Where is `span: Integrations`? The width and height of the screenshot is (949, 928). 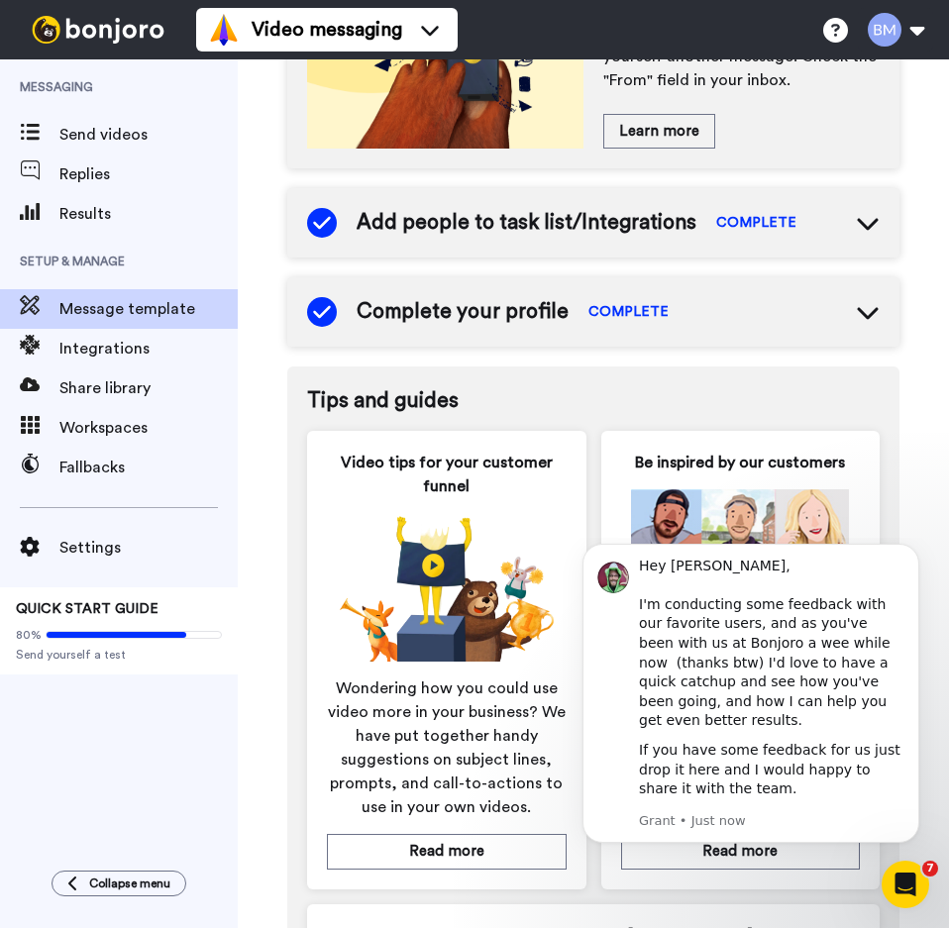
span: Integrations is located at coordinates (149, 349).